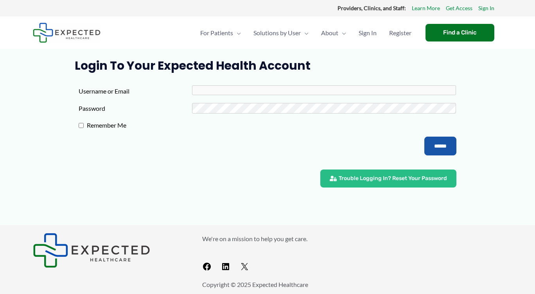 This screenshot has width=535, height=294. Describe the element at coordinates (352, 239) in the screenshot. I see `p: We're on a mission to help you get care.` at that location.